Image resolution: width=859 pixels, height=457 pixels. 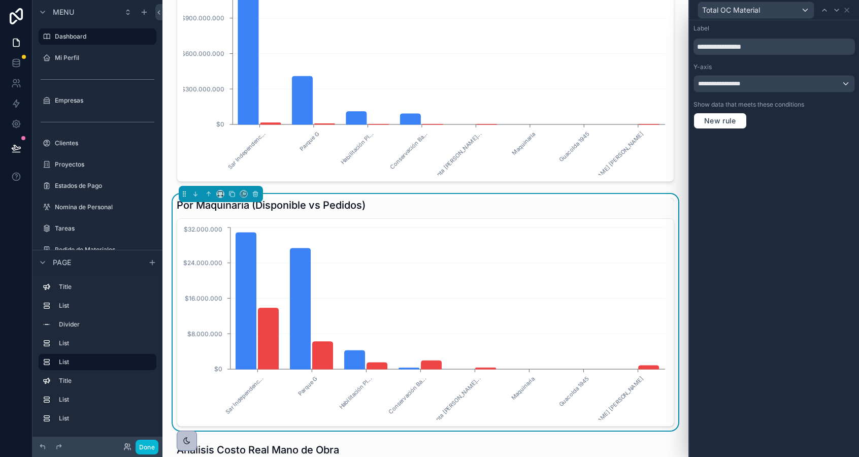 I want to click on label: Show data that meets these conditions, so click(x=748, y=105).